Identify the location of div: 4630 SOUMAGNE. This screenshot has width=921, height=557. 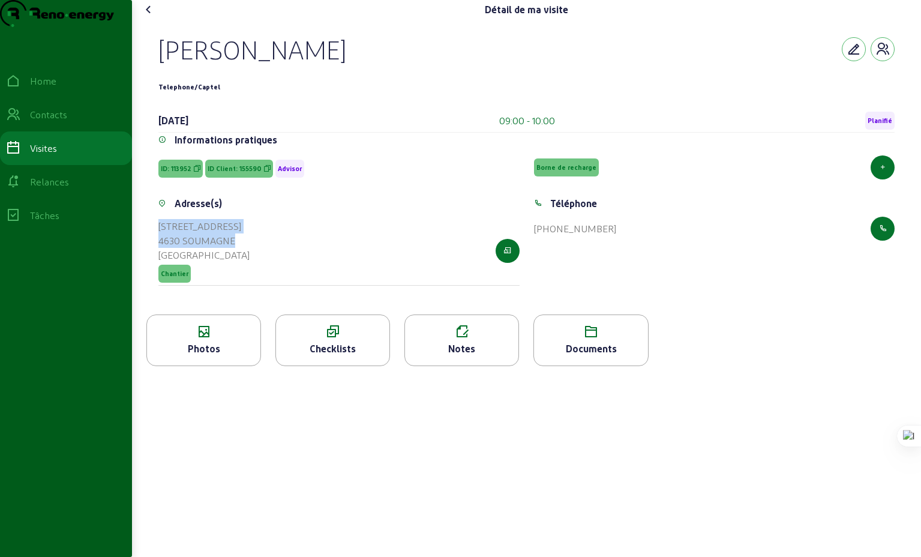
(204, 241).